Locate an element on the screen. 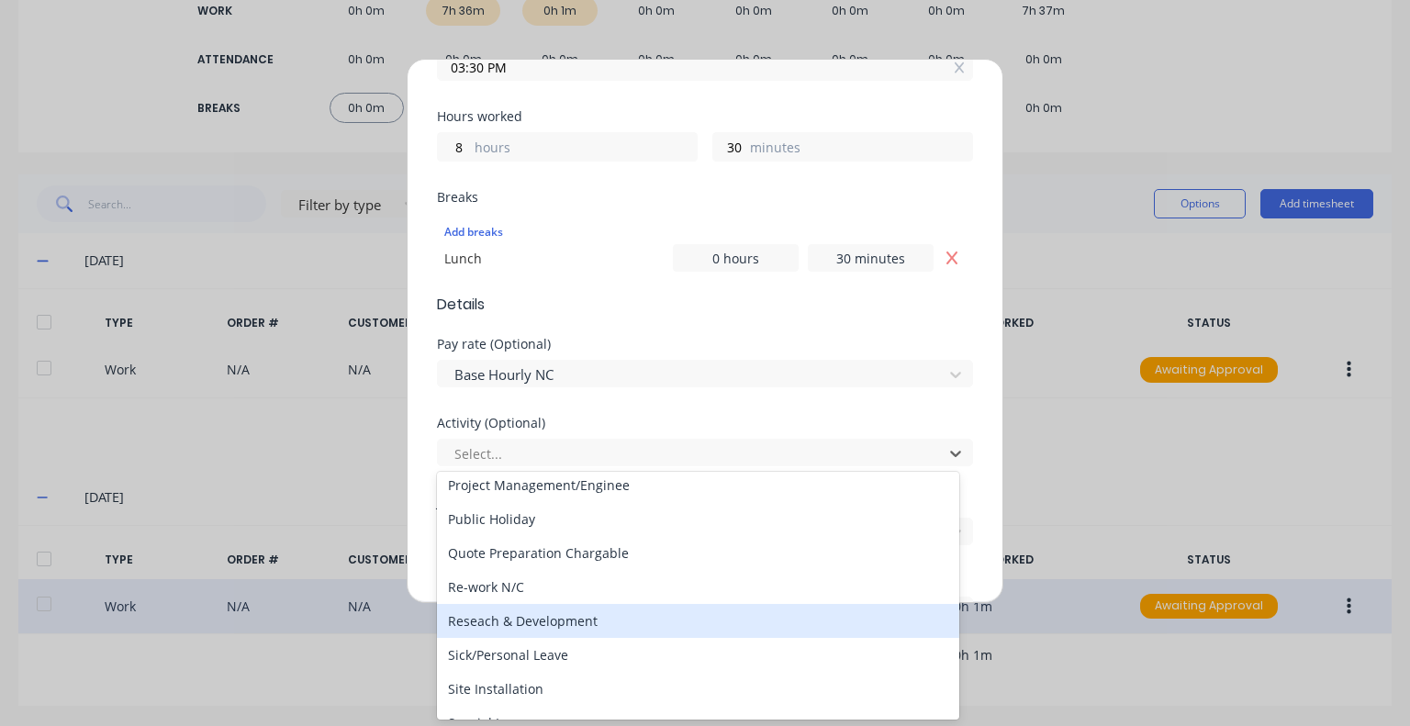 The image size is (1410, 726). div: Lunch is located at coordinates (558, 258).